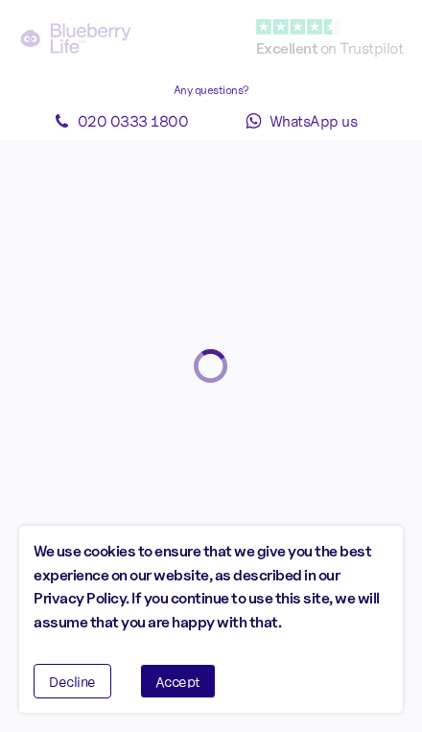 Image resolution: width=422 pixels, height=732 pixels. Describe the element at coordinates (178, 682) in the screenshot. I see `span: Accept` at that location.